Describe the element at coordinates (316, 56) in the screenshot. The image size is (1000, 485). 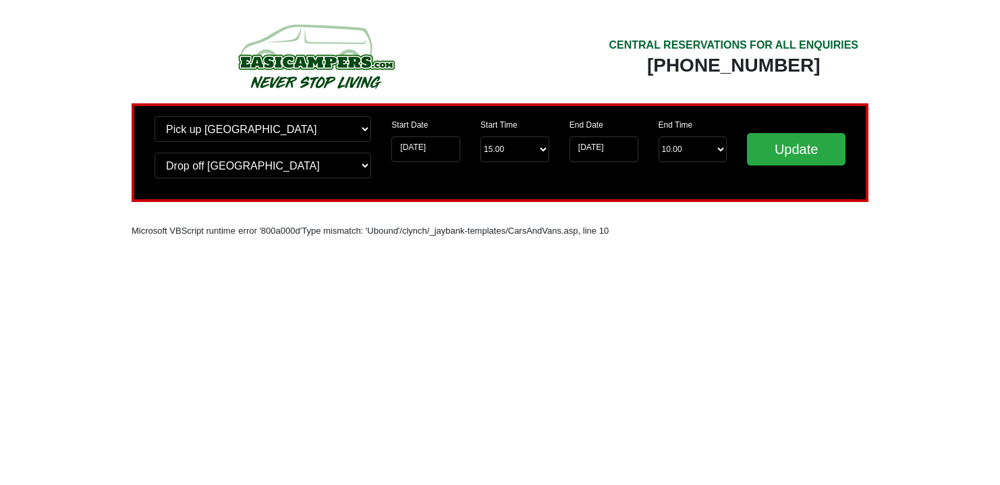
I see `img: campers-checkout-logo.png` at that location.